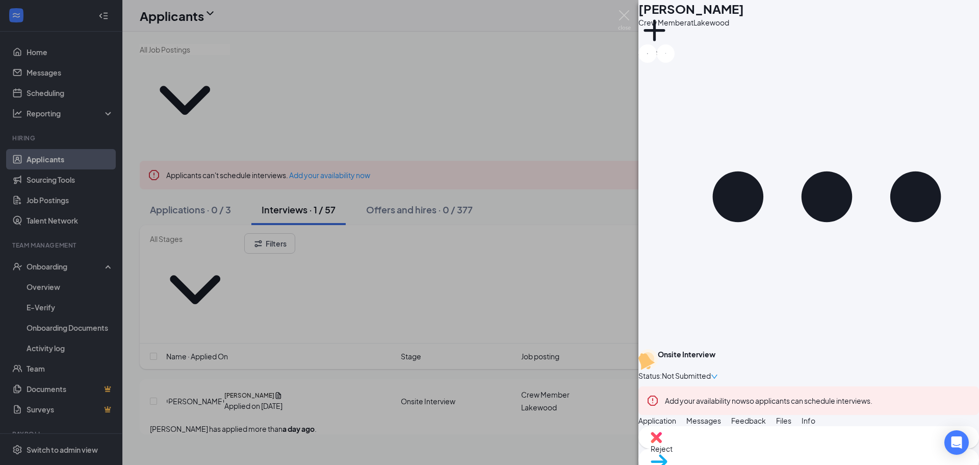  What do you see at coordinates (686, 354) in the screenshot?
I see `b: Onsite Interview` at bounding box center [686, 354].